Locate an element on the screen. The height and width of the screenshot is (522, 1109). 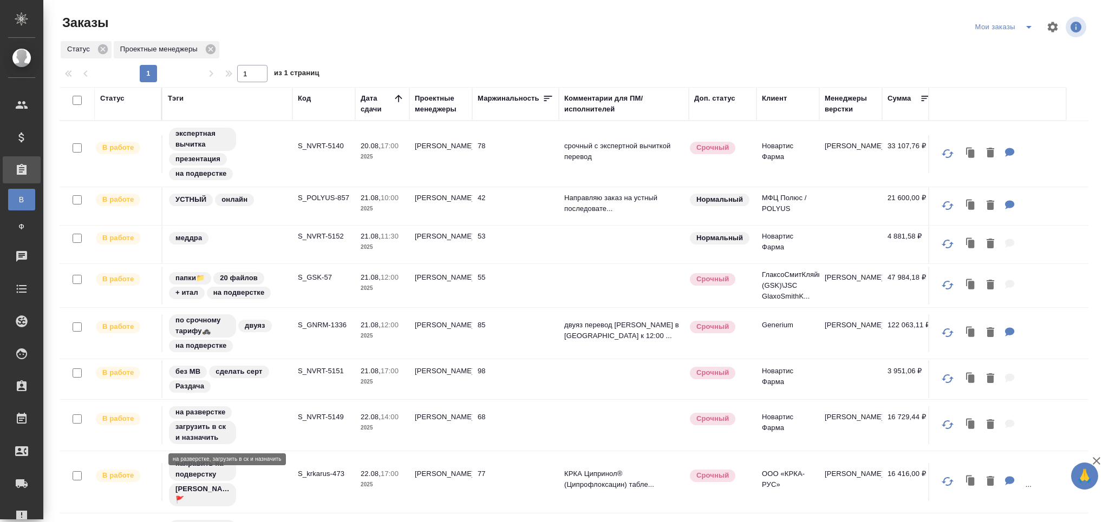
a: Ф is located at coordinates (22, 227).